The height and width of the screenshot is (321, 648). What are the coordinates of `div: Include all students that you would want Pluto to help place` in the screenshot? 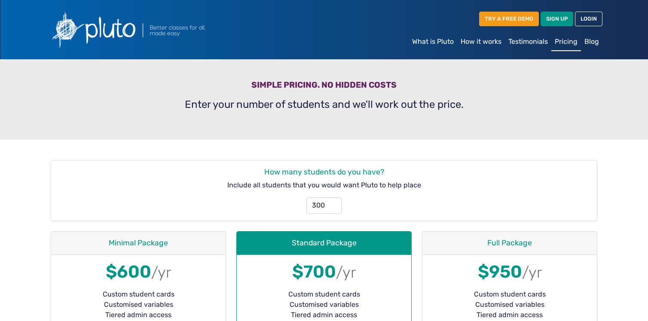 It's located at (324, 190).